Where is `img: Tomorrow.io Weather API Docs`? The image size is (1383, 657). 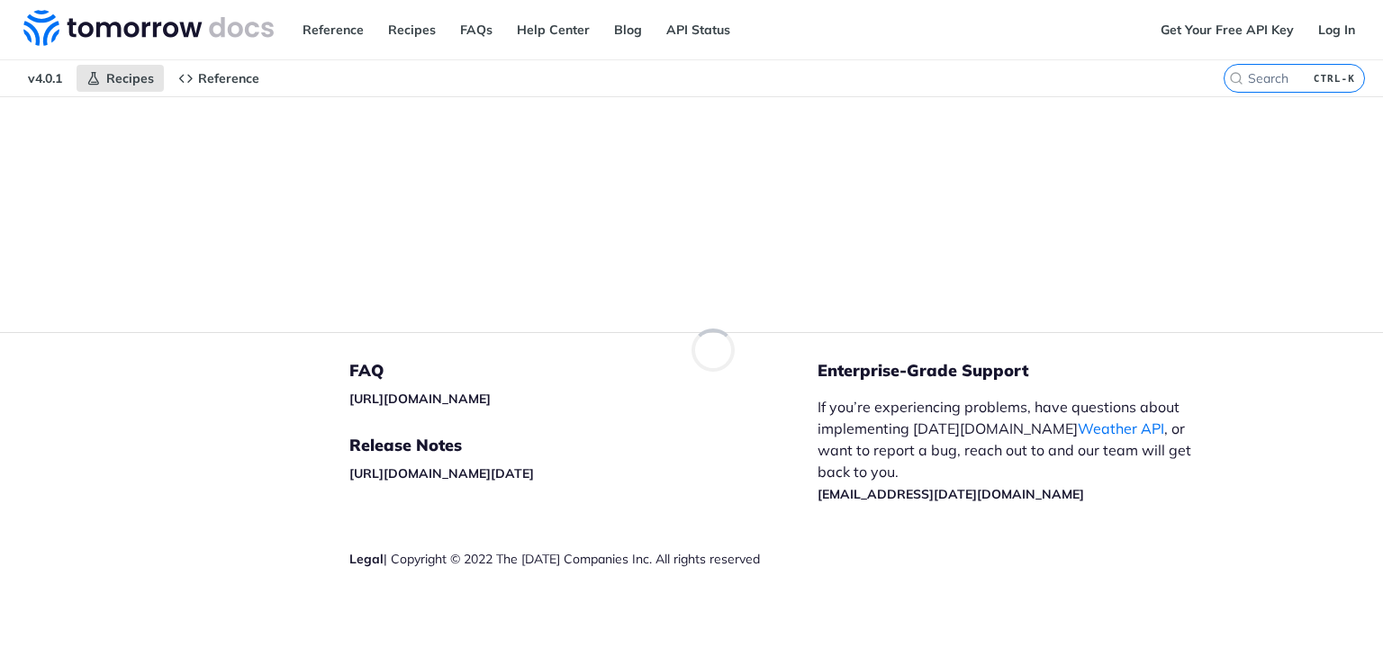 img: Tomorrow.io Weather API Docs is located at coordinates (149, 28).